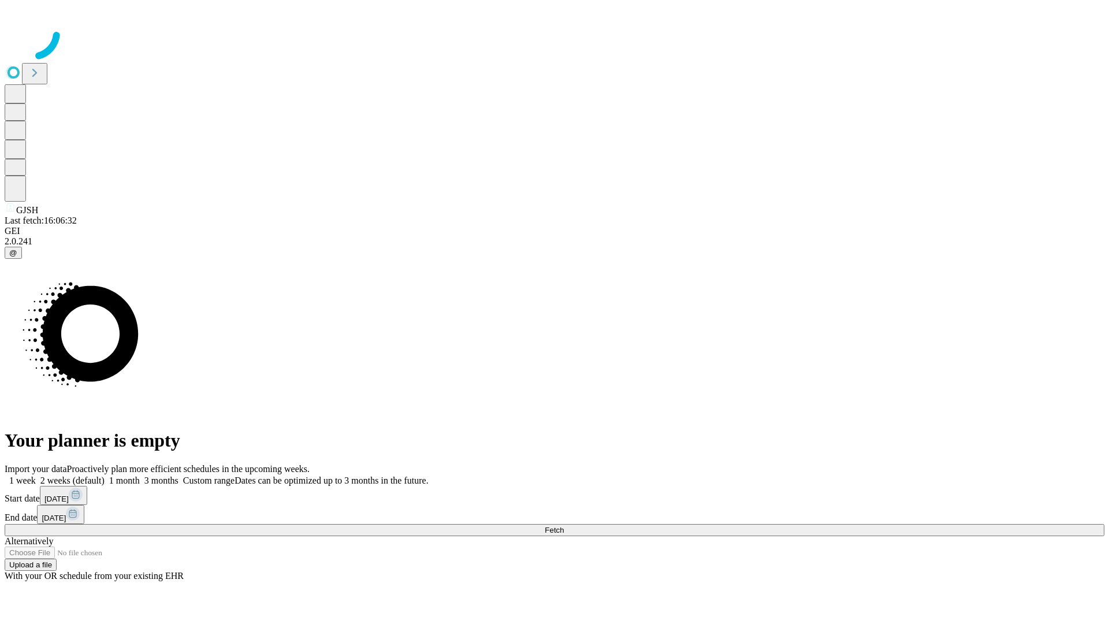 The height and width of the screenshot is (624, 1109). I want to click on div: 2.0.241, so click(554, 241).